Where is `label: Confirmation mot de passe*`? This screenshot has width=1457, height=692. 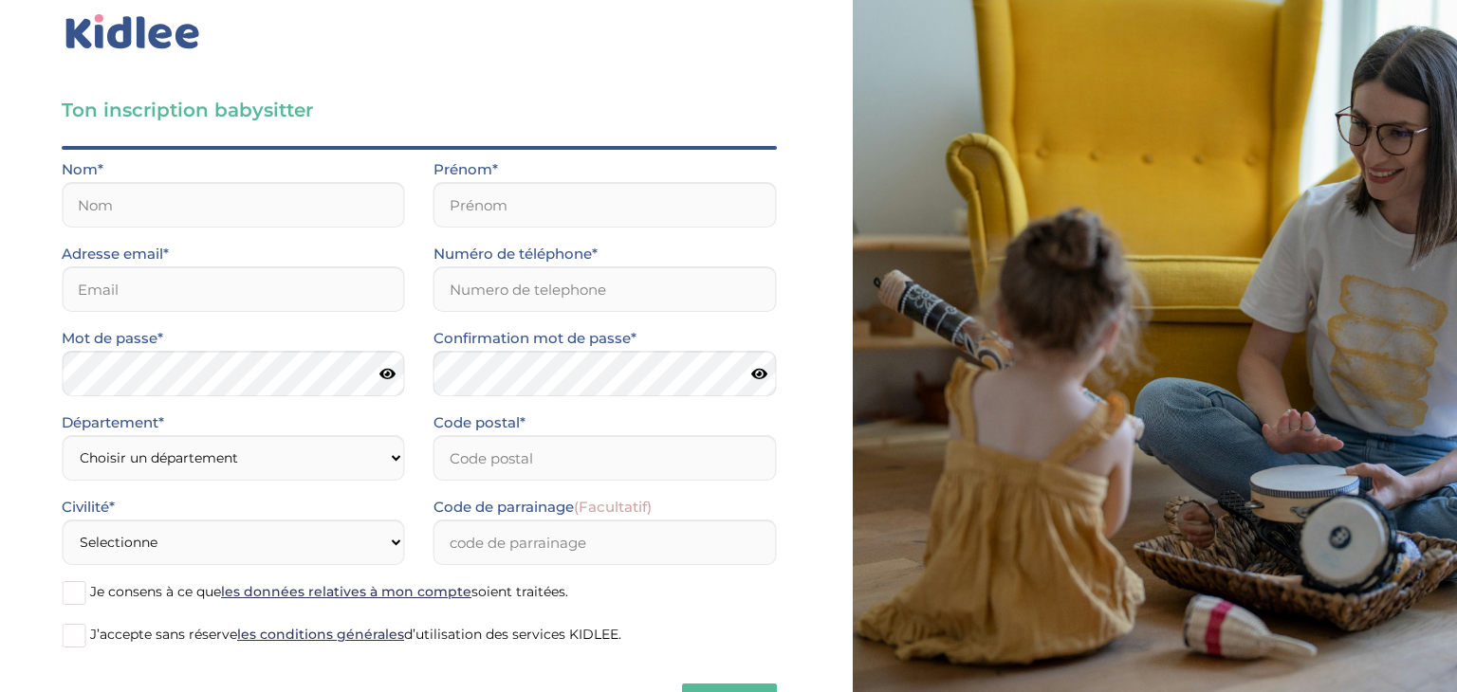
label: Confirmation mot de passe* is located at coordinates (535, 339).